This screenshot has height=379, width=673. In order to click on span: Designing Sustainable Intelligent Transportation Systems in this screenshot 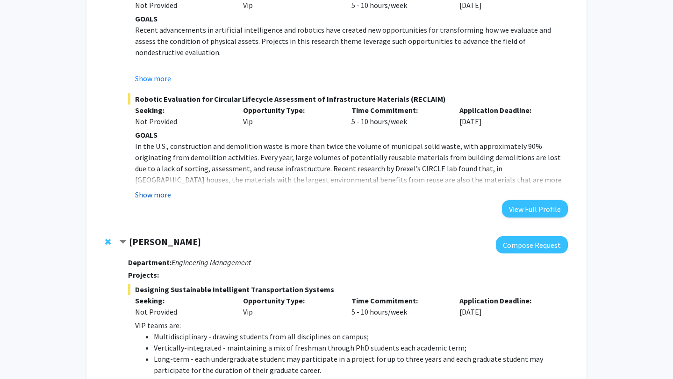, I will do `click(348, 290)`.